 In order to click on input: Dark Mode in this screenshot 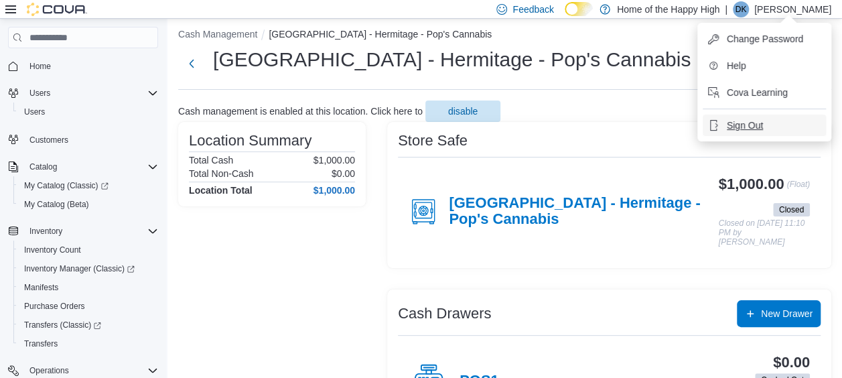, I will do `click(578, 9)`.